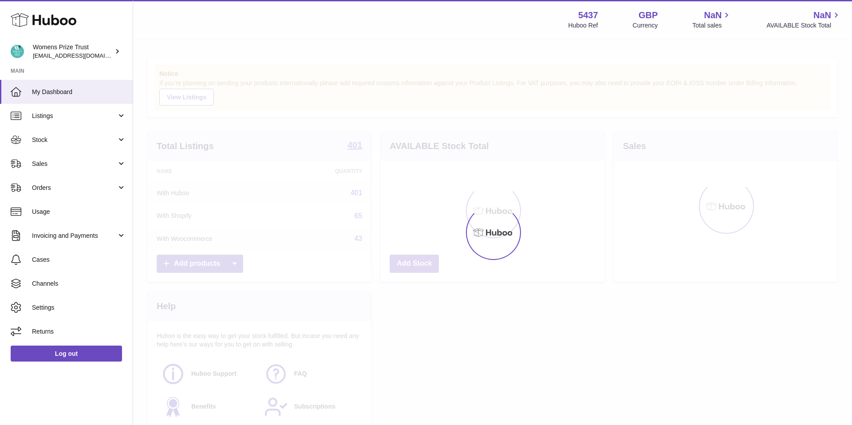 This screenshot has height=425, width=852. What do you see at coordinates (79, 92) in the screenshot?
I see `span: My Dashboard` at bounding box center [79, 92].